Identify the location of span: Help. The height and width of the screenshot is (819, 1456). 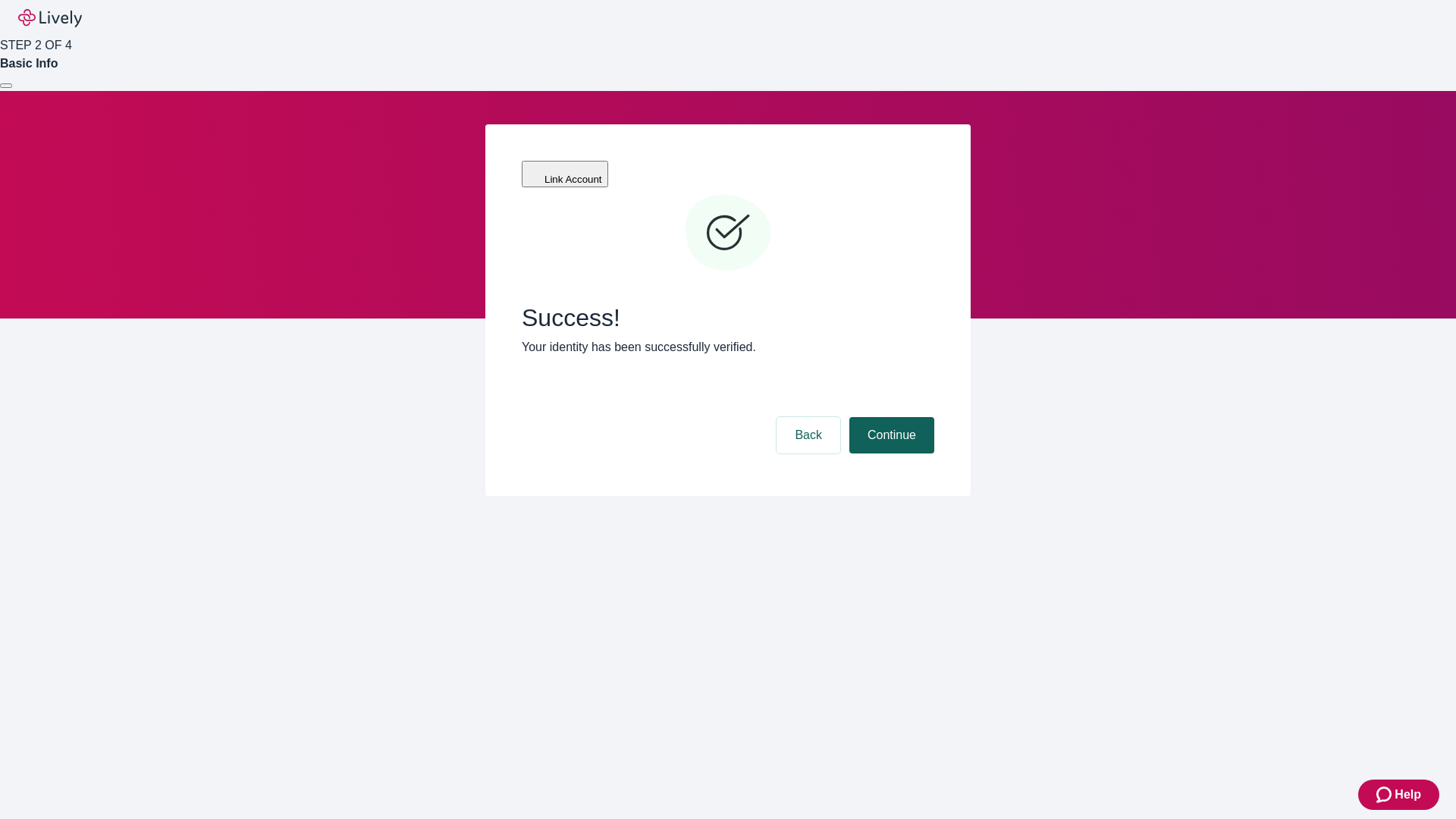
(1408, 794).